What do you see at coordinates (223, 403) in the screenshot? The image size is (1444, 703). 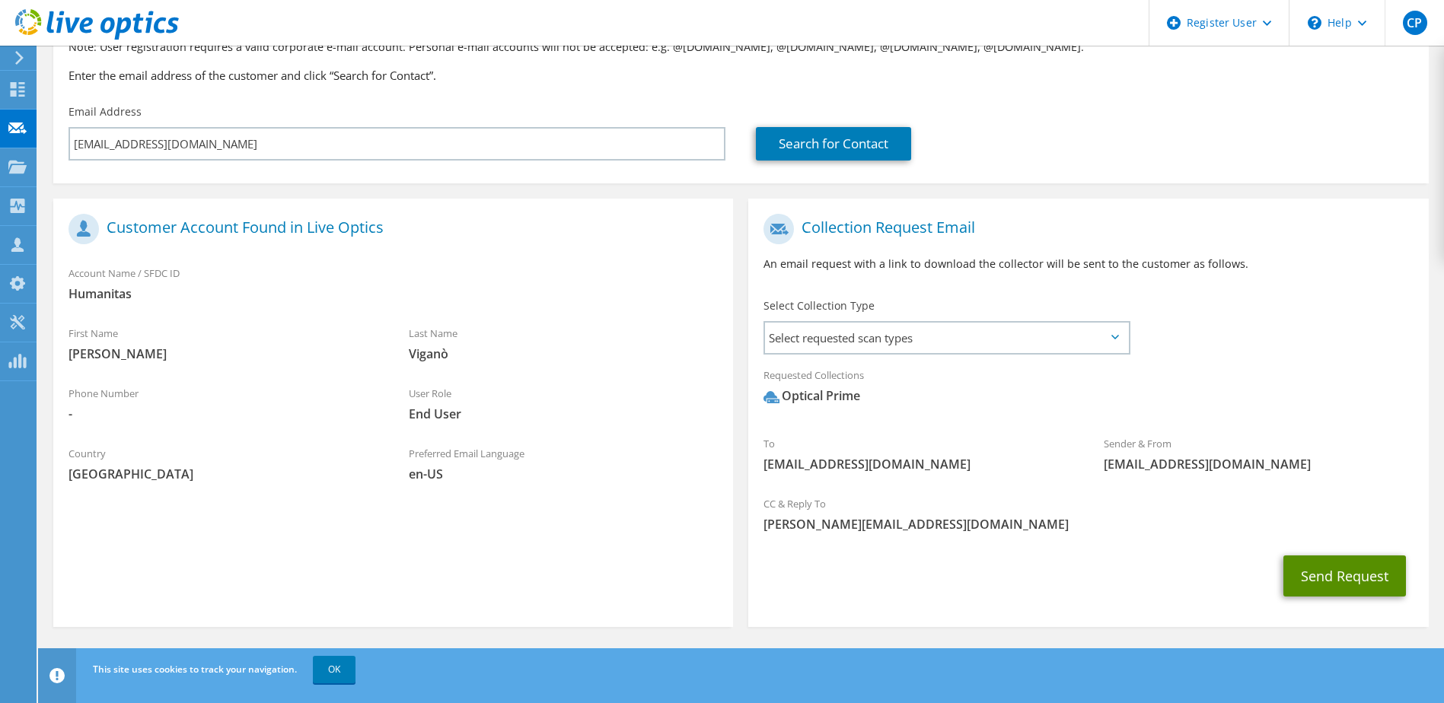 I see `div: Phone Number` at bounding box center [223, 403].